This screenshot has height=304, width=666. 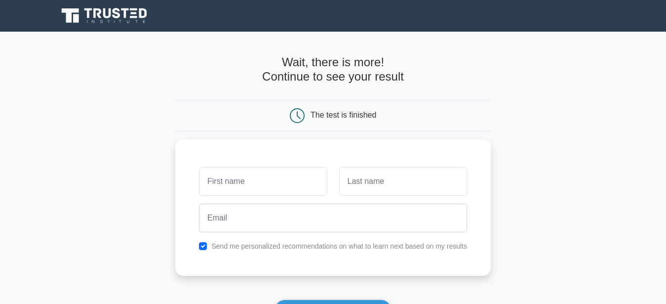 I want to click on input: First name, so click(x=263, y=181).